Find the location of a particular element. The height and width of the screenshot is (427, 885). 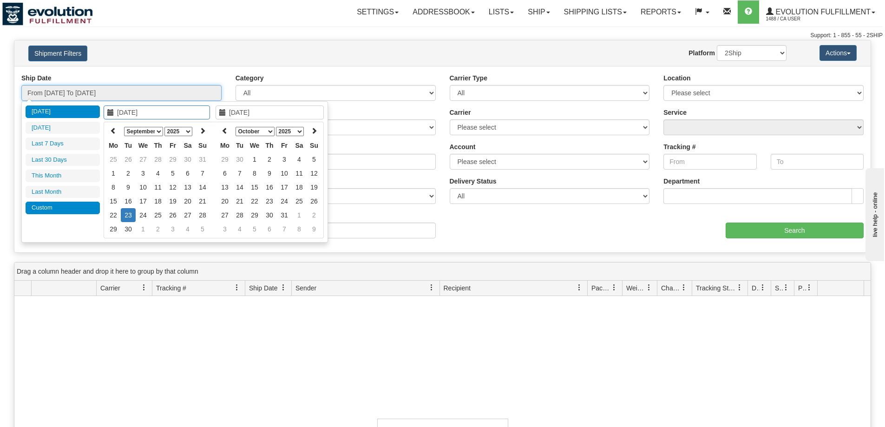

button: Shipment Filters is located at coordinates (58, 53).